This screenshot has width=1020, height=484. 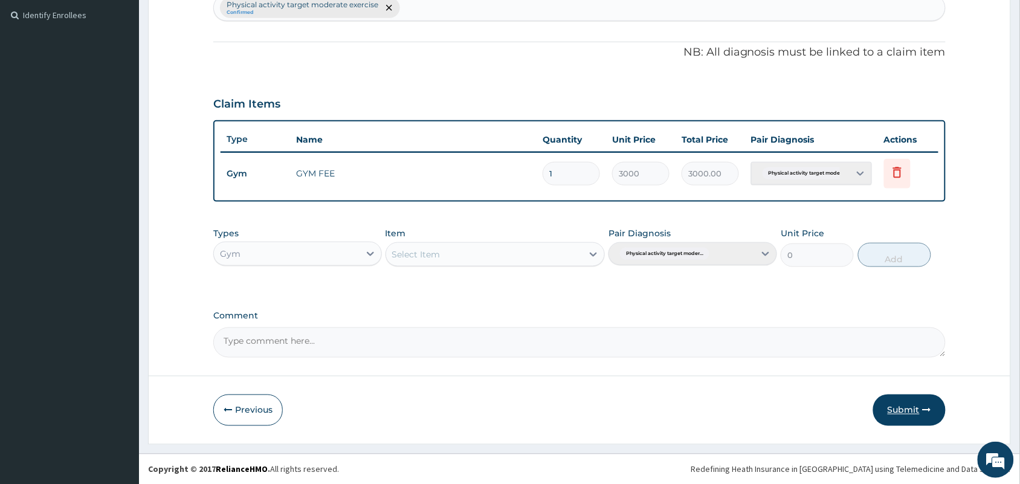 I want to click on td: GYM FEE, so click(x=413, y=173).